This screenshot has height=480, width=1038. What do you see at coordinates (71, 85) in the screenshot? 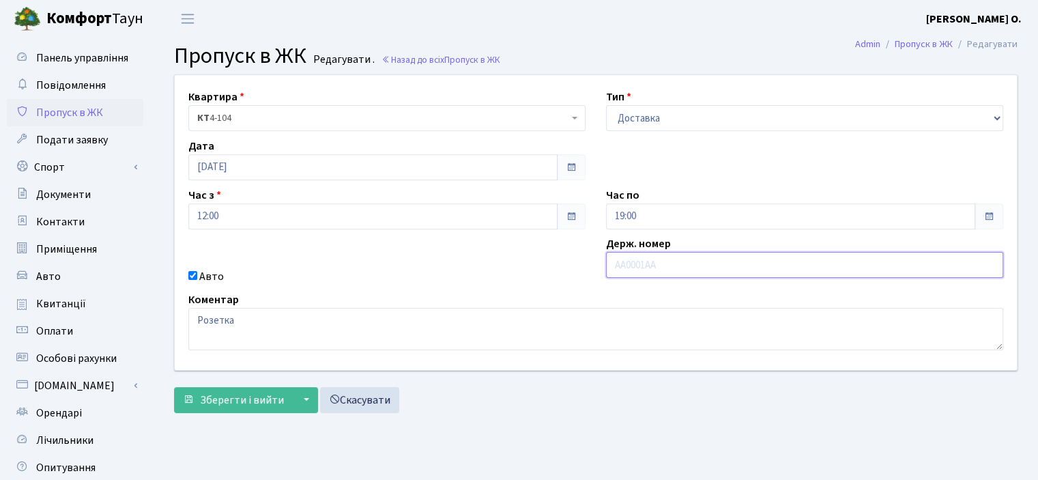
I see `span: Повідомлення` at bounding box center [71, 85].